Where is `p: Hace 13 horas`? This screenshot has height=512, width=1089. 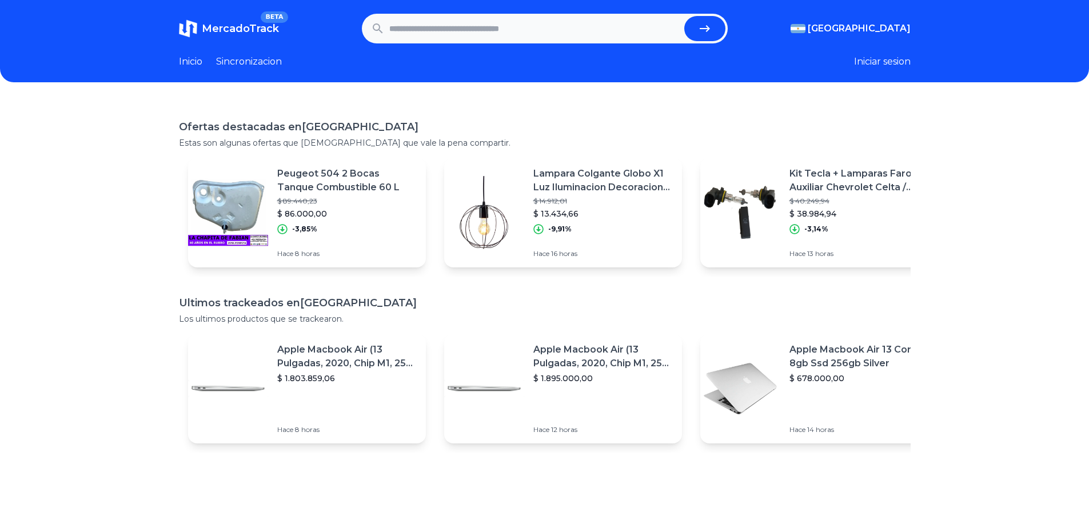 p: Hace 13 horas is located at coordinates (859, 254).